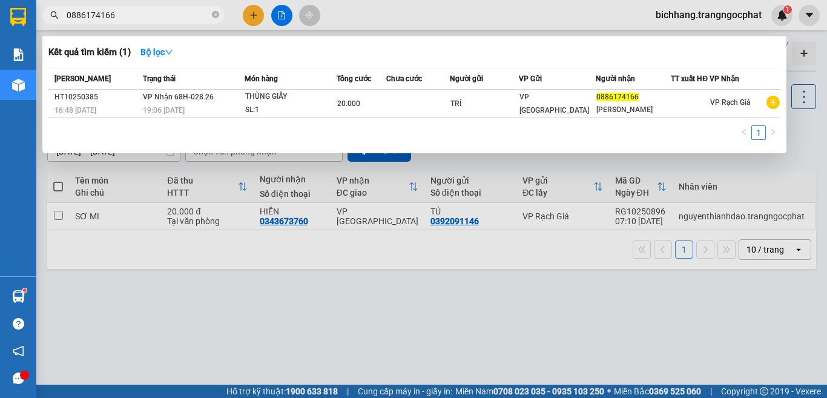 Image resolution: width=827 pixels, height=398 pixels. I want to click on span: TT xuất HĐ, so click(689, 79).